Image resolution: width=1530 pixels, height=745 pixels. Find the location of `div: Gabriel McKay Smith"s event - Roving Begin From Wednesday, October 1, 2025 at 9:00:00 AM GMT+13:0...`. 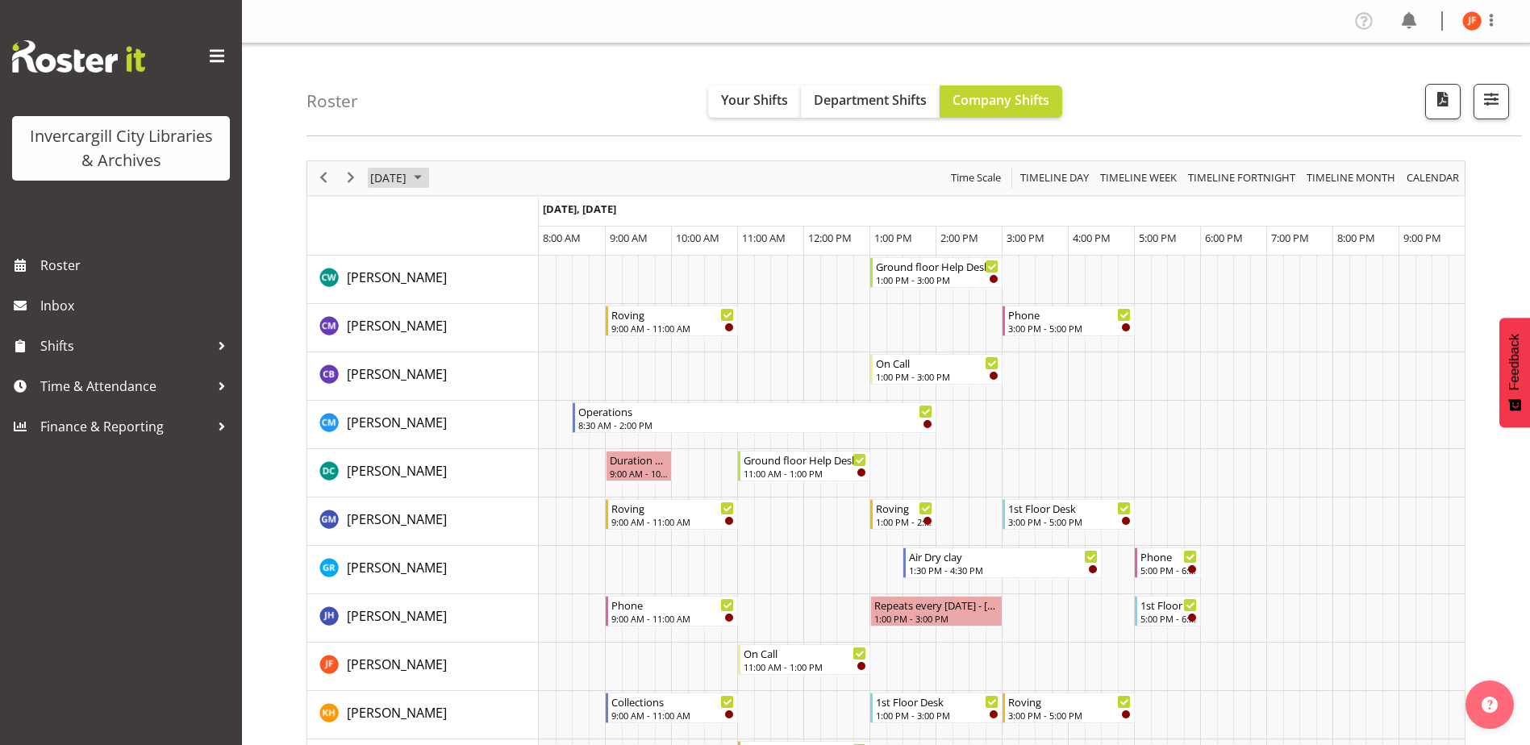

div: Gabriel McKay Smith"s event - Roving Begin From Wednesday, October 1, 2025 at 9:00:00 AM GMT+13:0... is located at coordinates (672, 515).